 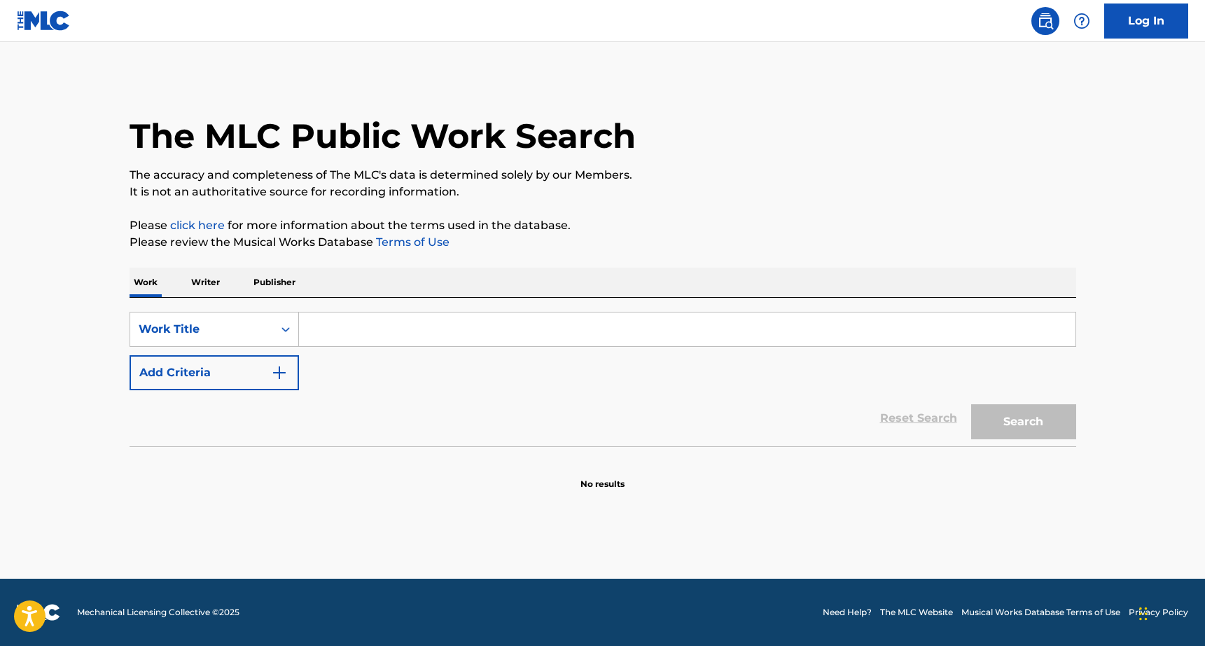 What do you see at coordinates (603, 379) in the screenshot?
I see `form: Search Form` at bounding box center [603, 379].